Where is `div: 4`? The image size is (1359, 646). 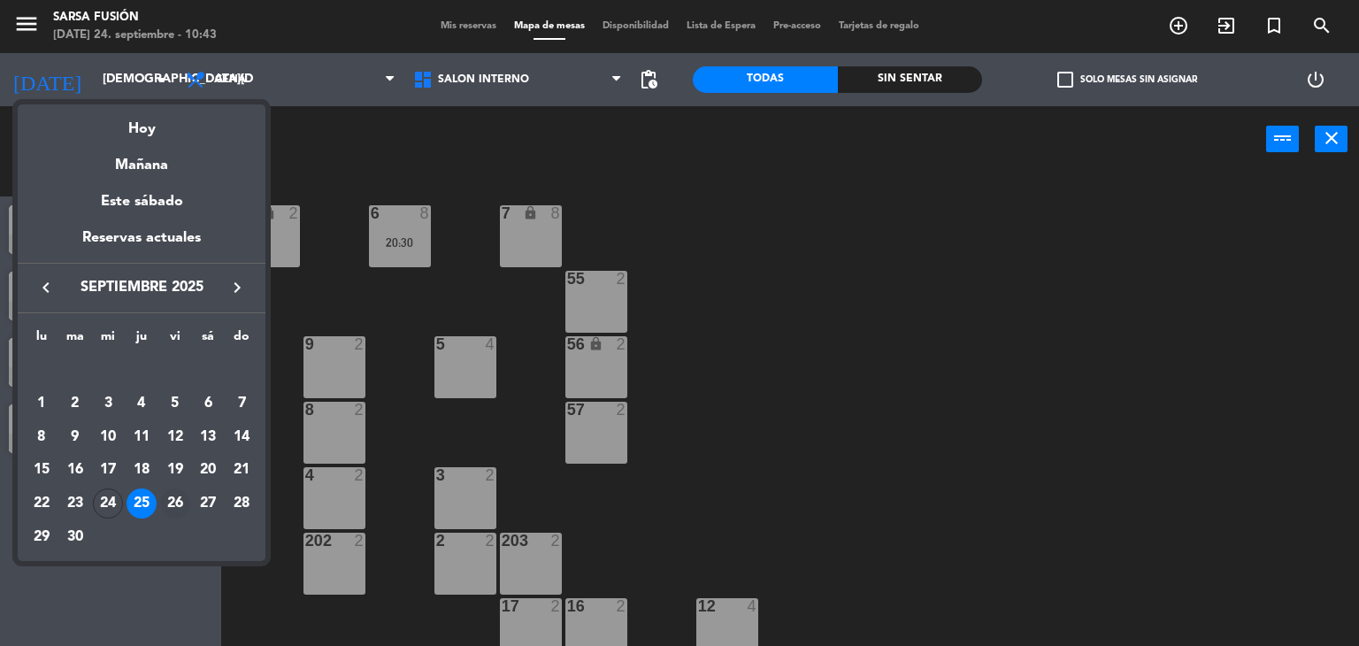
div: 4 is located at coordinates (142, 404).